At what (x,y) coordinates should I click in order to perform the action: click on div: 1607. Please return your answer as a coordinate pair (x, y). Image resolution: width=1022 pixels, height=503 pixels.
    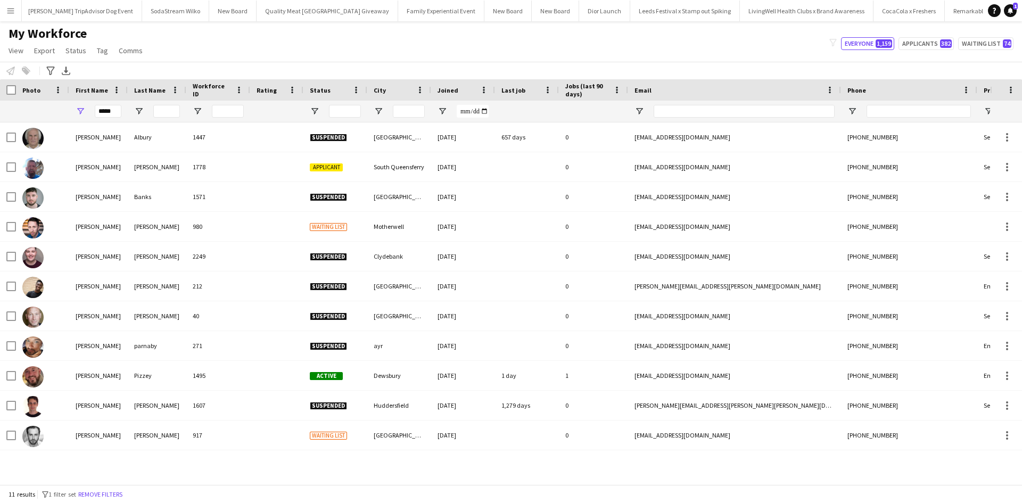
    Looking at the image, I should click on (218, 405).